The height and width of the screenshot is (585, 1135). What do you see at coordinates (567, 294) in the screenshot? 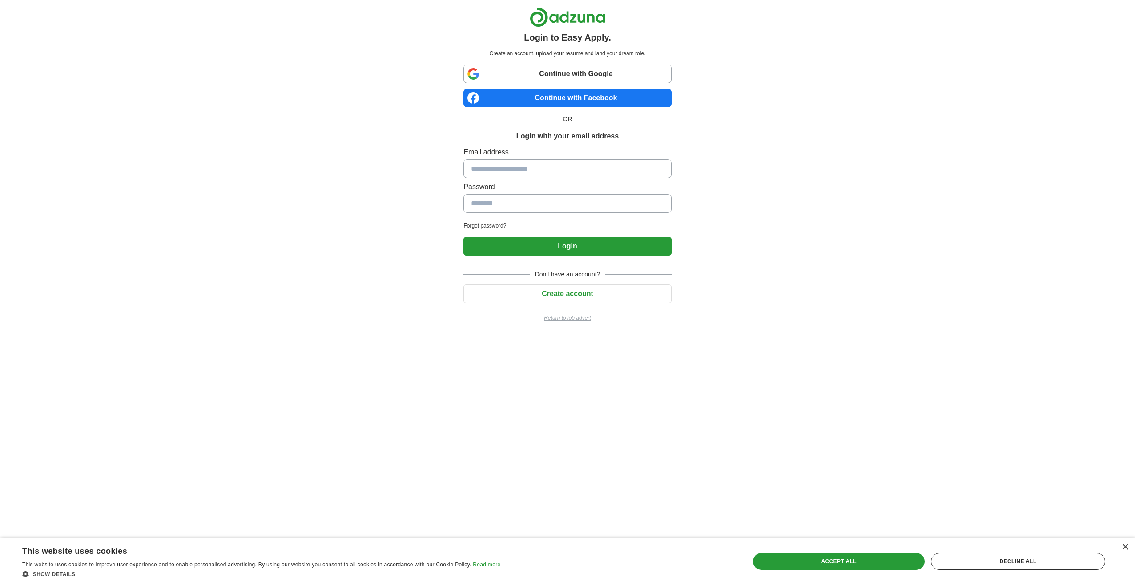
I see `button: Create account` at bounding box center [567, 294].